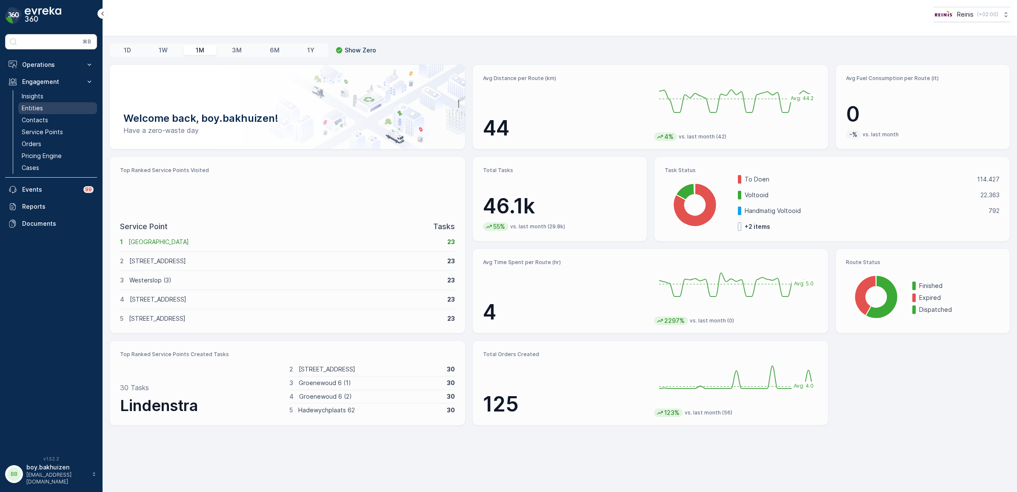 This screenshot has height=492, width=1017. What do you see at coordinates (51, 65) in the screenshot?
I see `button: Operations` at bounding box center [51, 65].